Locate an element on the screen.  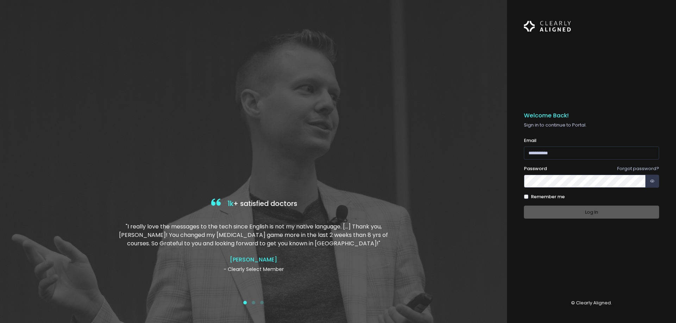
p: © Clearly Aligned. is located at coordinates (591, 303).